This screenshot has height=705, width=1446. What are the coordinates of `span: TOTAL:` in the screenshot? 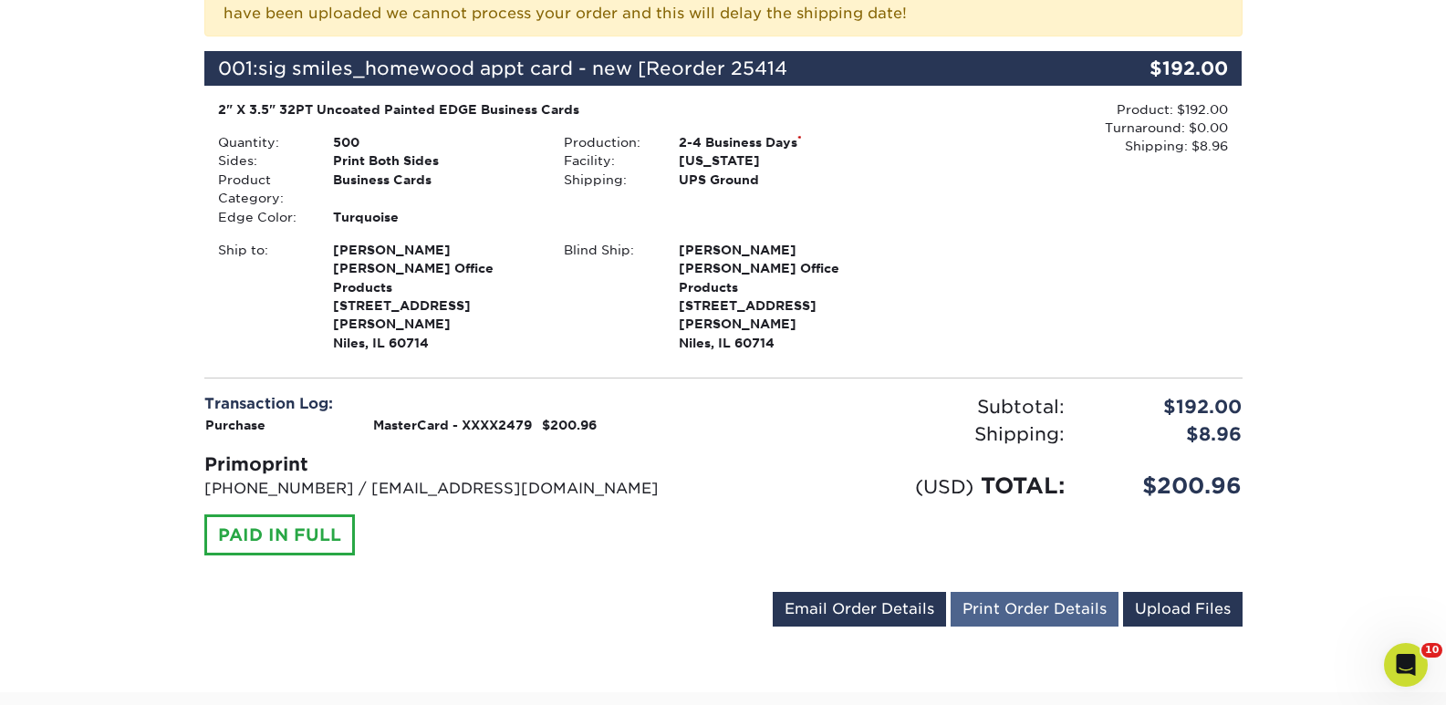 It's located at (1023, 485).